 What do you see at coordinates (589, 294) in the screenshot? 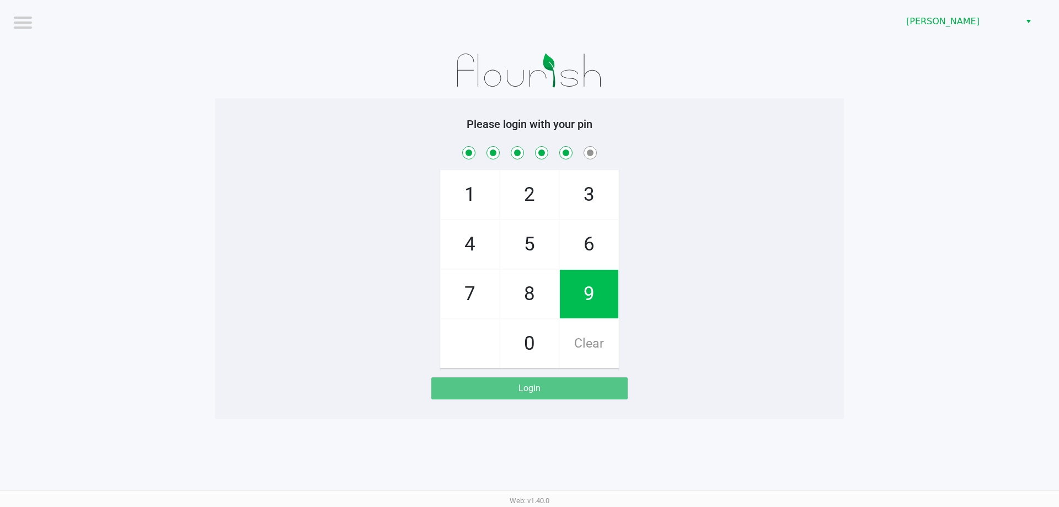
I see `span: 9` at bounding box center [589, 294].